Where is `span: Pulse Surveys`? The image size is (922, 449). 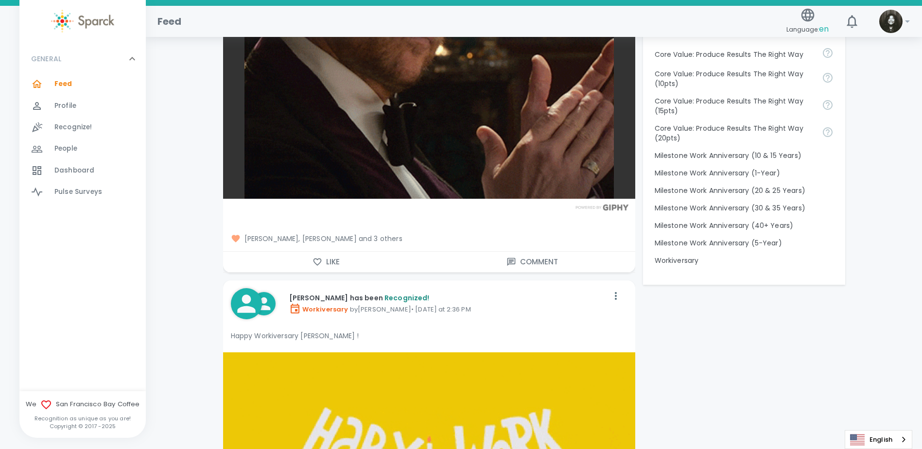
span: Pulse Surveys is located at coordinates (78, 192).